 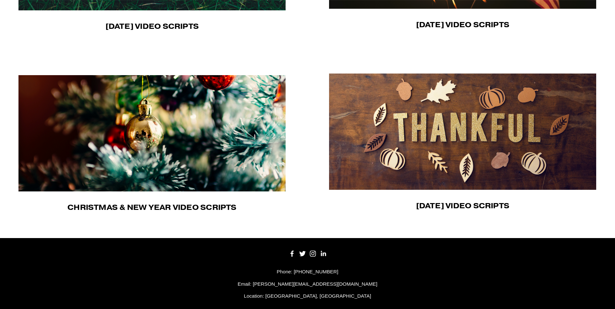 What do you see at coordinates (463, 132) in the screenshot?
I see `img: Thanksgiving Thanksgiving Script #1: As our team reflects this week on all the things we are than...` at bounding box center [463, 132].